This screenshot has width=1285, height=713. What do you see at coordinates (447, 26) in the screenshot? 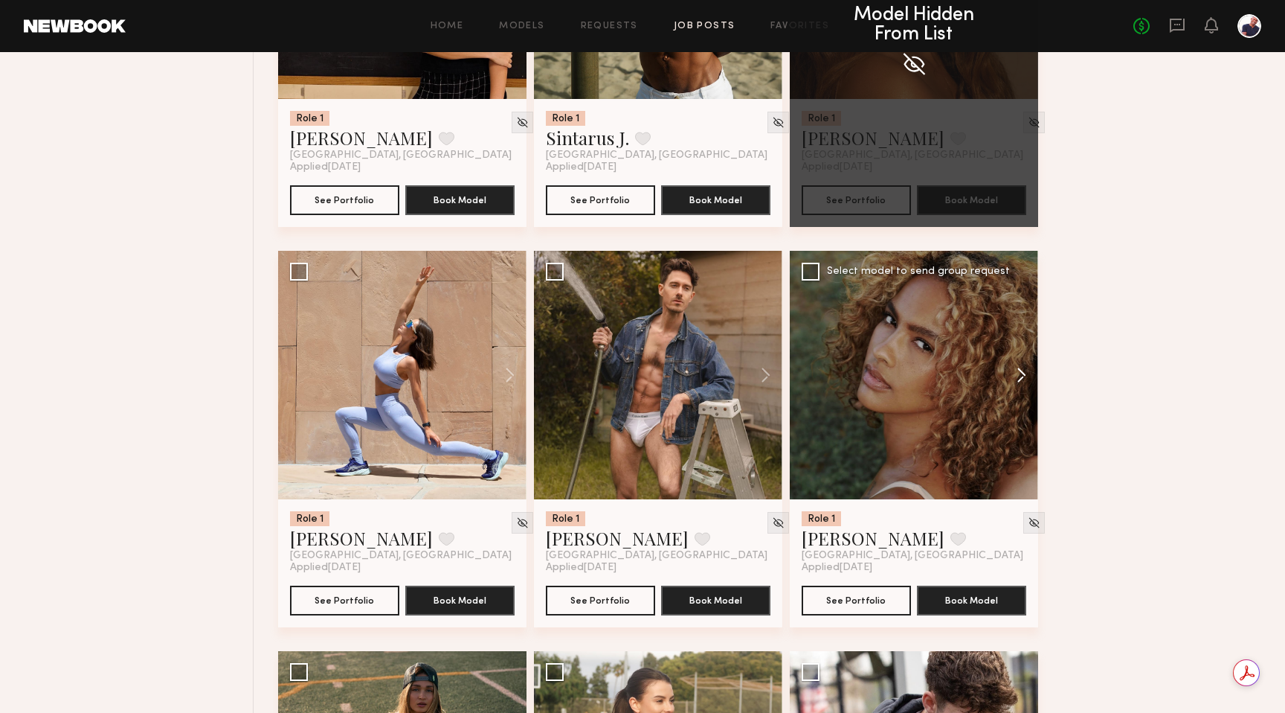
I see `a: Home` at bounding box center [447, 26].